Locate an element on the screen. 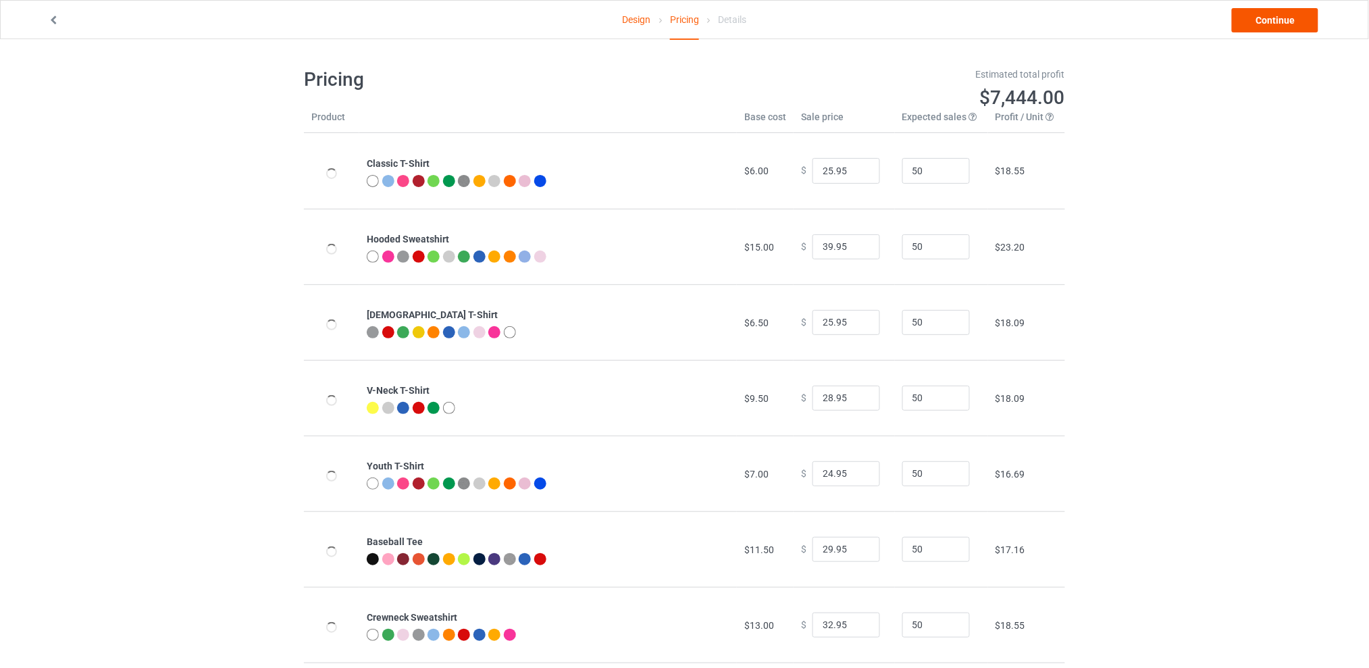 The width and height of the screenshot is (1369, 668). span: $7.00 is located at coordinates (756, 474).